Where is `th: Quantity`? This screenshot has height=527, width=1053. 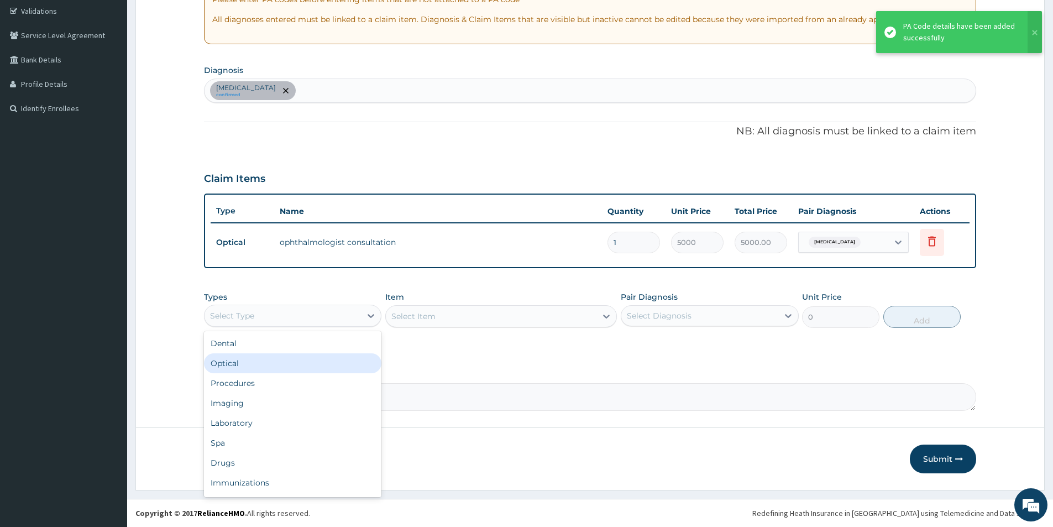 th: Quantity is located at coordinates (633, 211).